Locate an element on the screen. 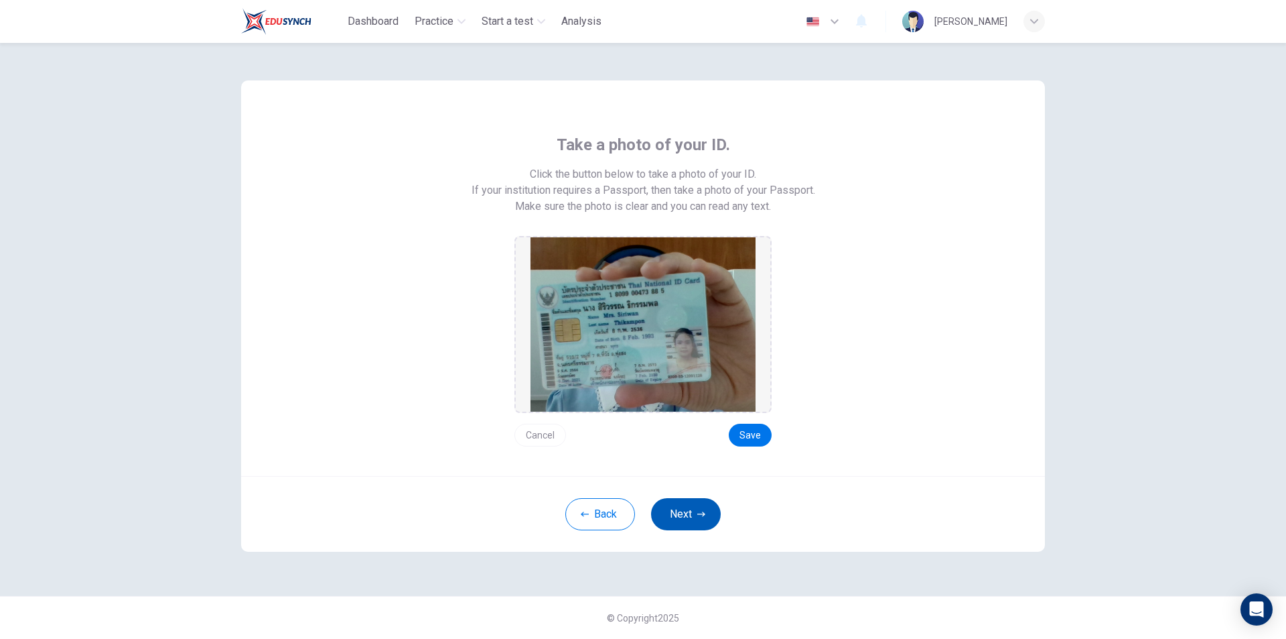  button: Analysis is located at coordinates (582, 21).